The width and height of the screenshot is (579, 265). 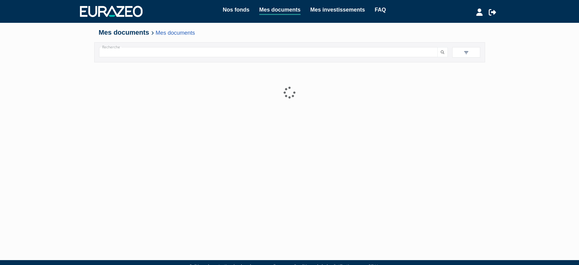 What do you see at coordinates (380, 10) in the screenshot?
I see `a: FAQ` at bounding box center [380, 10].